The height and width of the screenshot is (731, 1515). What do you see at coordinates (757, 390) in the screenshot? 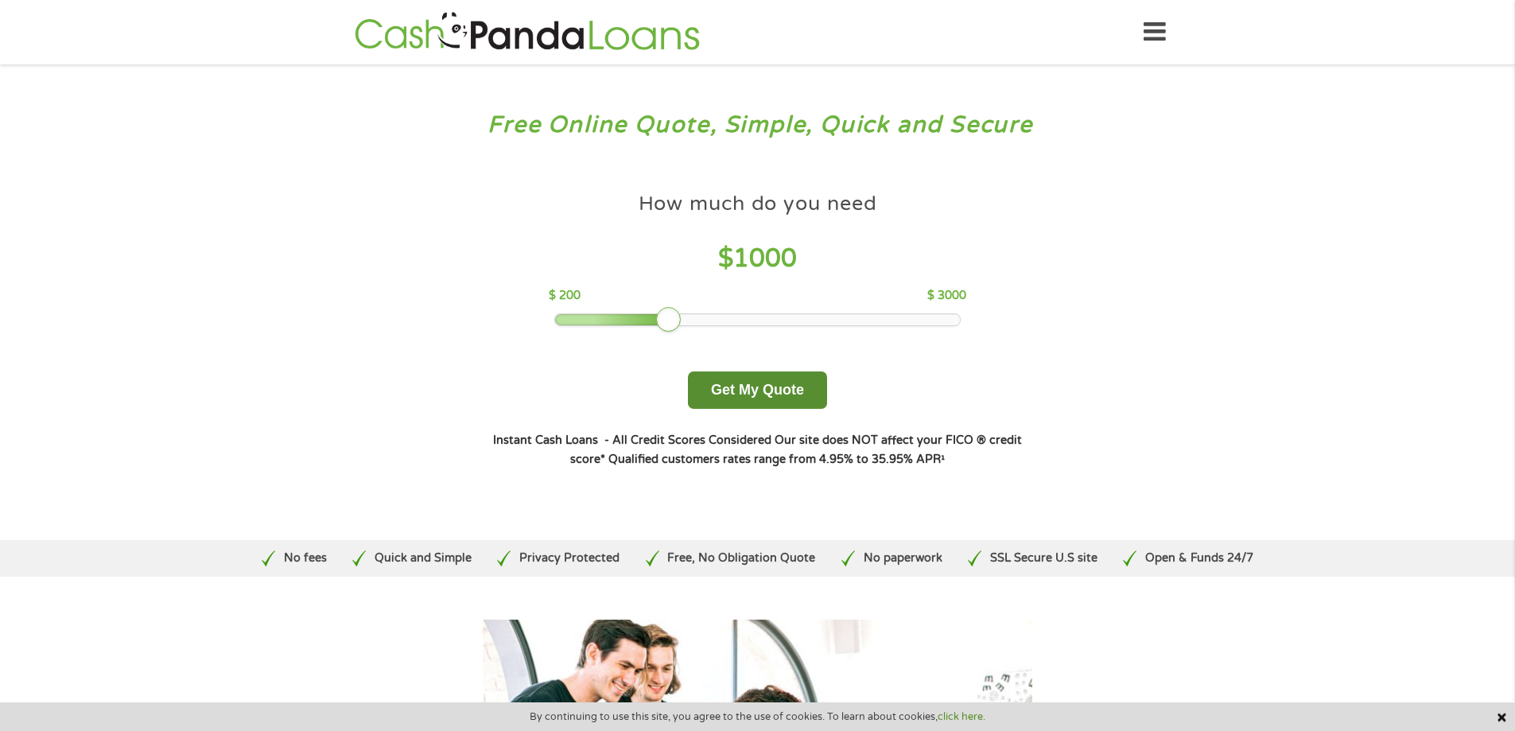
I see `button: Get My Quote` at bounding box center [757, 390].